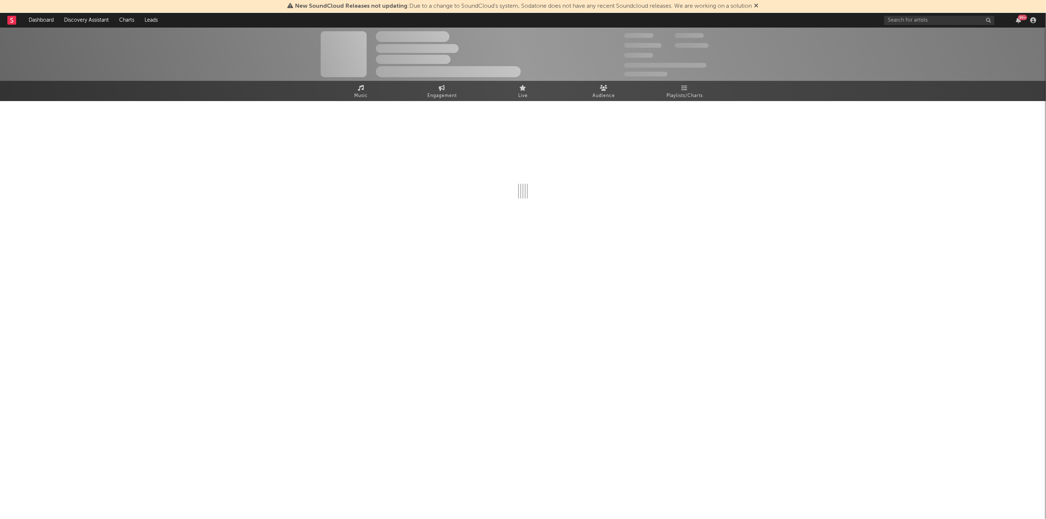  What do you see at coordinates (126, 20) in the screenshot?
I see `a: Charts` at bounding box center [126, 20].